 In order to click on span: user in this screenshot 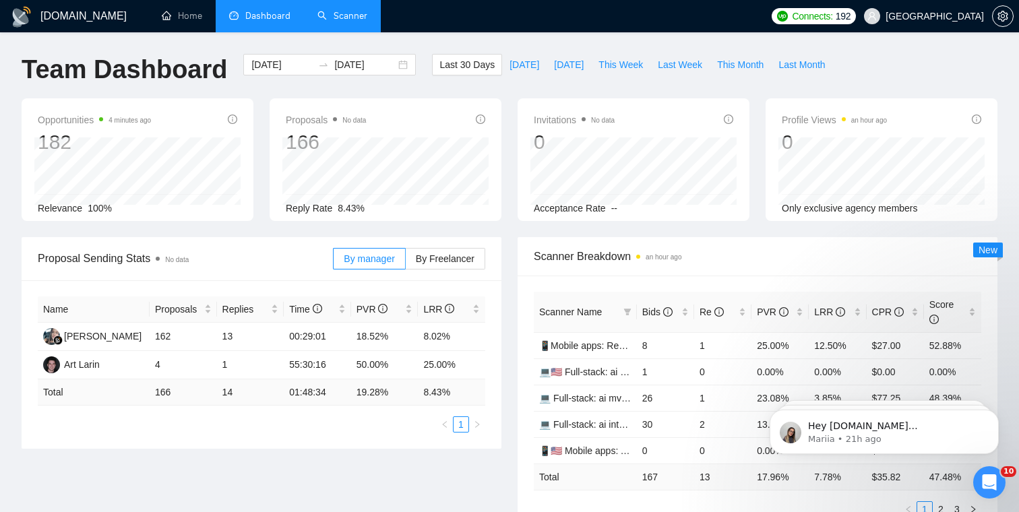, I will do `click(872, 16)`.